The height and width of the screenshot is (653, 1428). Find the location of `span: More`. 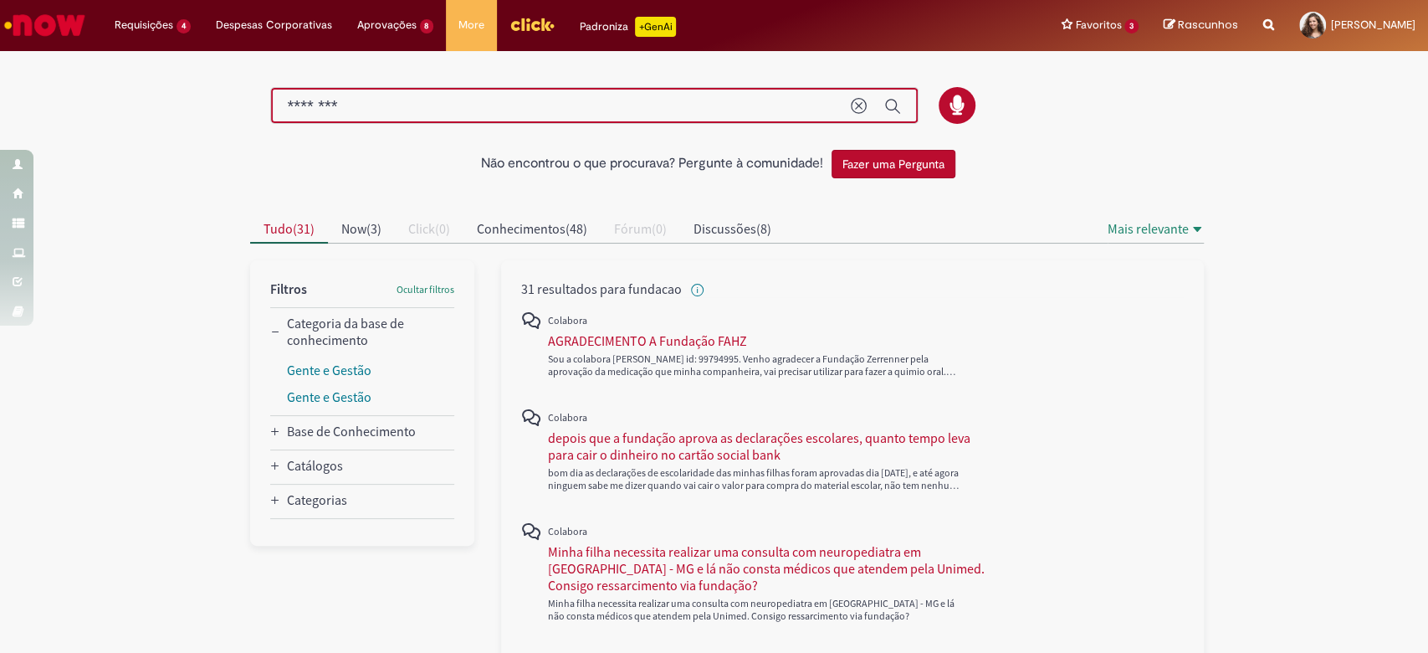

span: More is located at coordinates (471, 25).